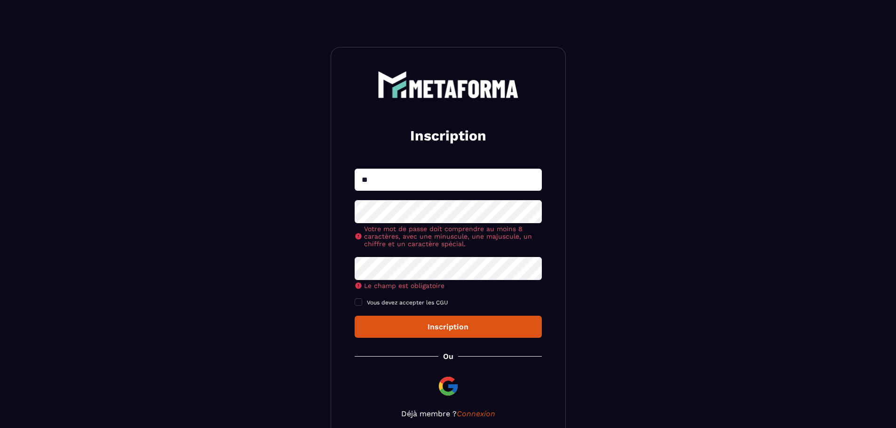 The width and height of the screenshot is (896, 428). Describe the element at coordinates (448, 356) in the screenshot. I see `p: Ou` at that location.